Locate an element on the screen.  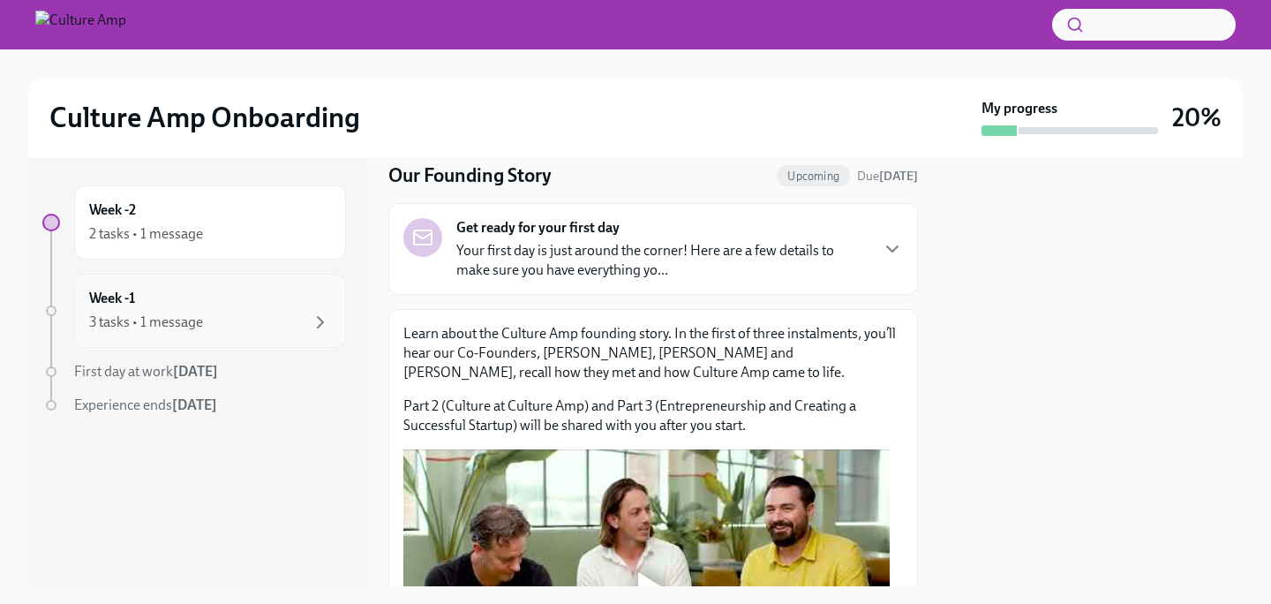
span: Upcoming is located at coordinates (813, 176).